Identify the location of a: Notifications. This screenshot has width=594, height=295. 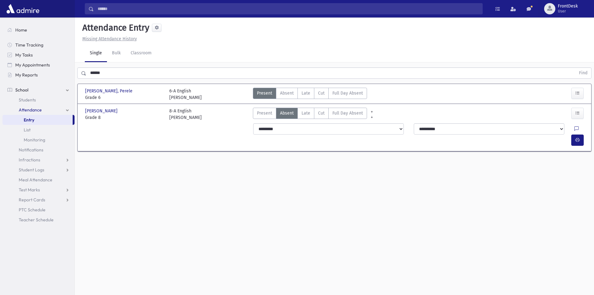
(38, 150).